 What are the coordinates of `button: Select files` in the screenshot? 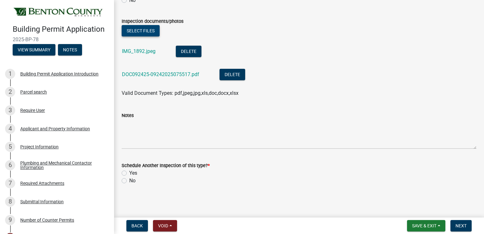 It's located at (141, 31).